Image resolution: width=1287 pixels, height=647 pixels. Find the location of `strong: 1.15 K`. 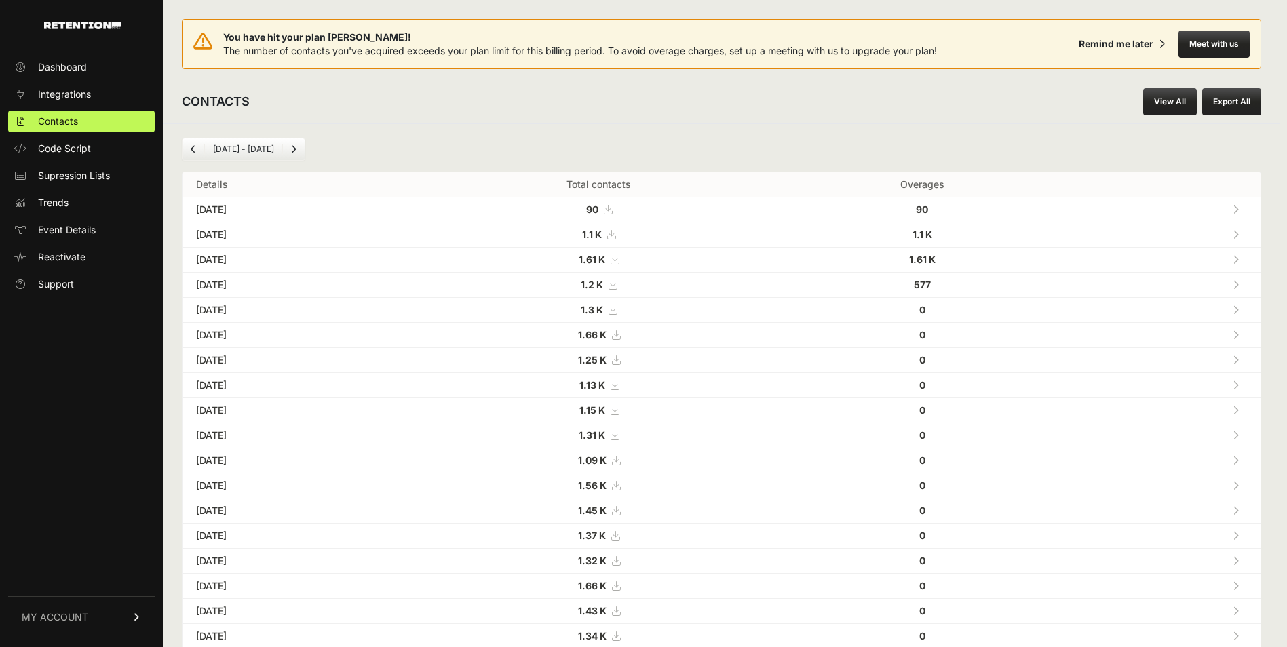

strong: 1.15 K is located at coordinates (592, 410).